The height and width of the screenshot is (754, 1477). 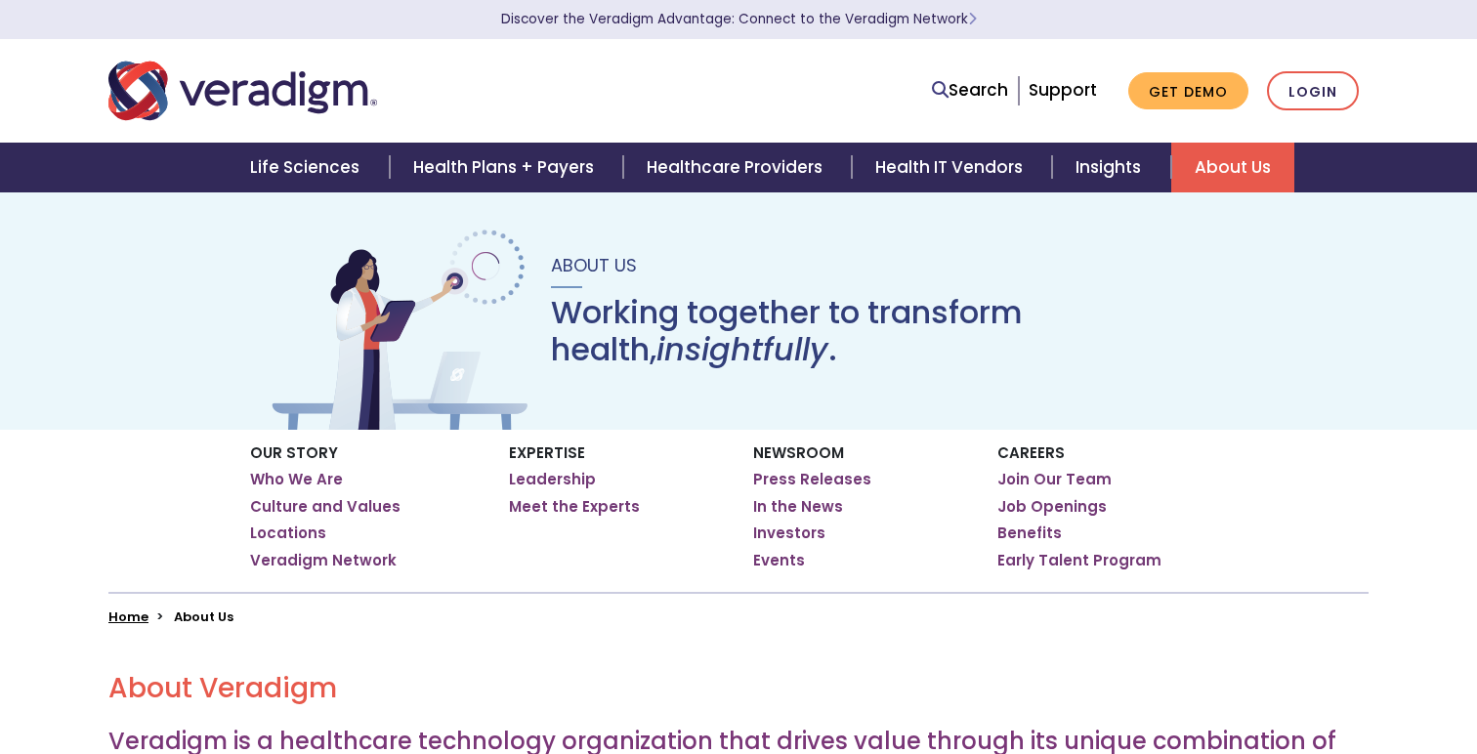 I want to click on span: Learn More, so click(x=972, y=19).